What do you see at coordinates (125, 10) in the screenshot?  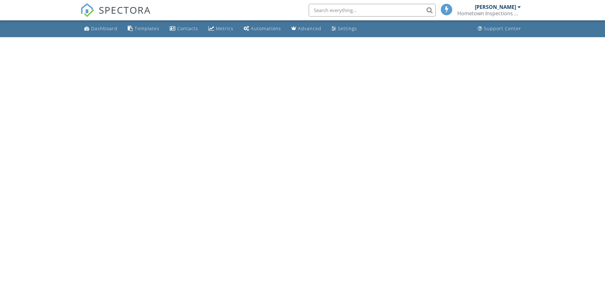 I see `span: SPECTORA` at bounding box center [125, 10].